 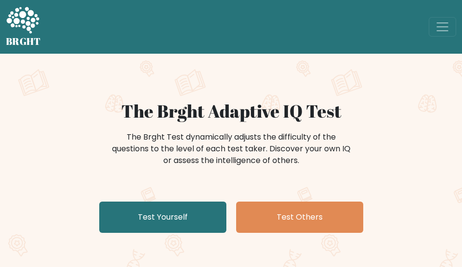 What do you see at coordinates (300, 217) in the screenshot?
I see `a: Test Others` at bounding box center [300, 217].